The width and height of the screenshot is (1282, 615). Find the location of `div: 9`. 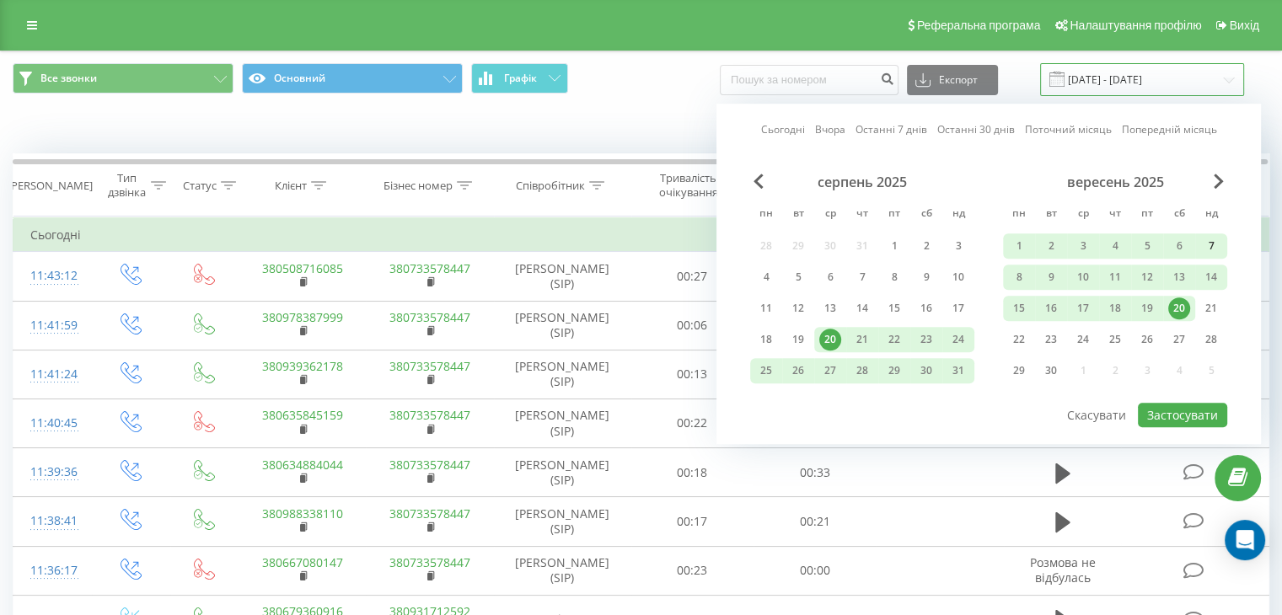

div: 9 is located at coordinates (1051, 277).